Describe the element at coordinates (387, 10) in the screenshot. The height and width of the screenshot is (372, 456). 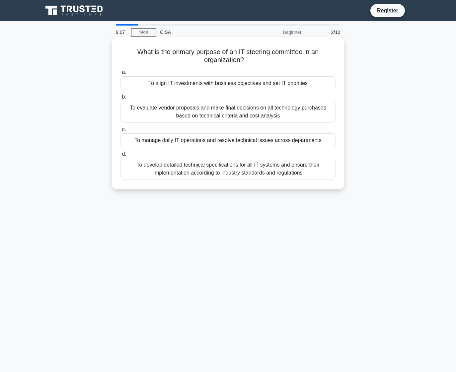
I see `a: Register` at that location.